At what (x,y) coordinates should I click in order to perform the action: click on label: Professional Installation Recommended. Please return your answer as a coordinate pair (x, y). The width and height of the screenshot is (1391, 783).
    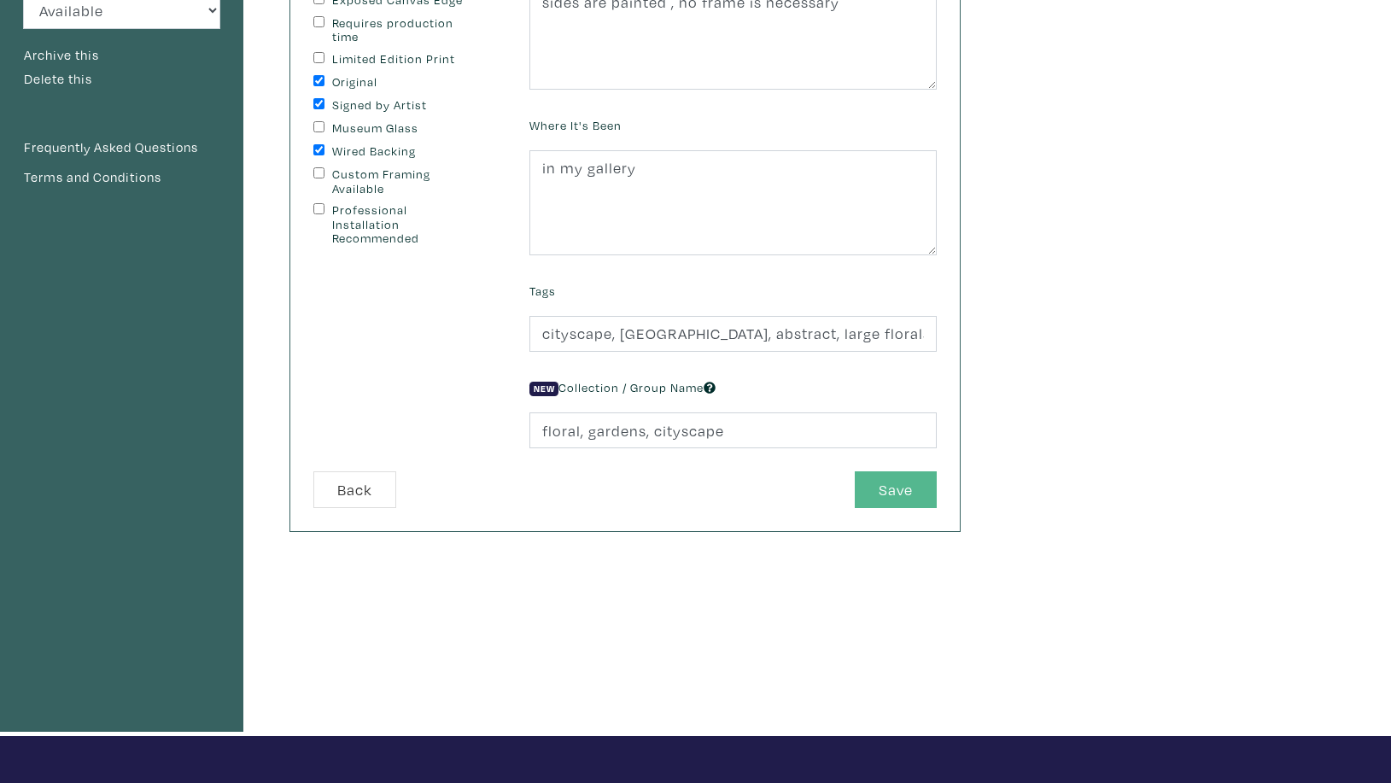
    Looking at the image, I should click on (403, 225).